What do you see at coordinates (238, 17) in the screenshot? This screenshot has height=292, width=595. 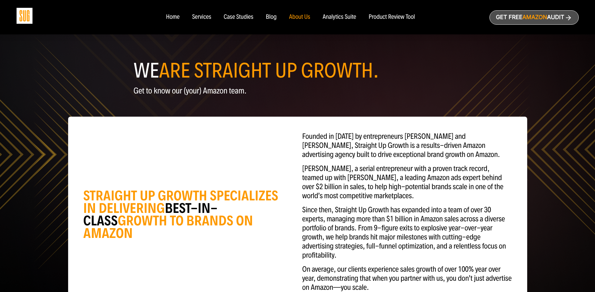 I see `div: Case Studies` at bounding box center [238, 17].